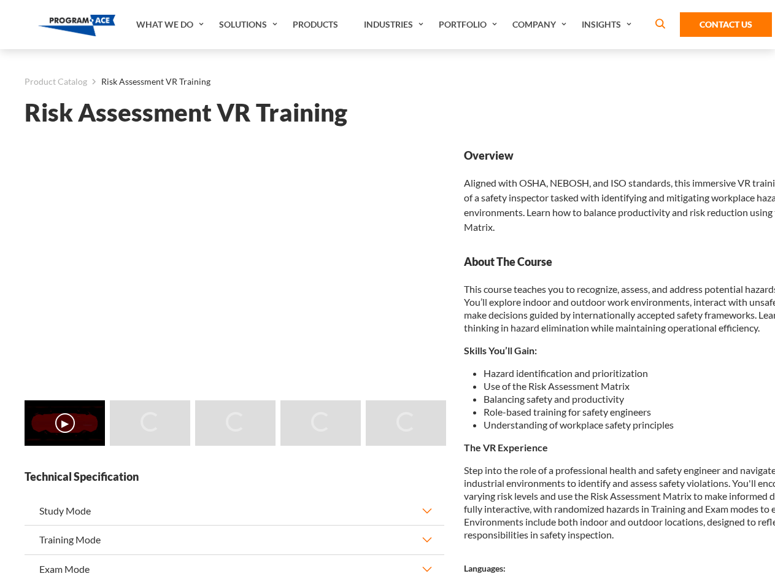  I want to click on img: Program-Ace, so click(77, 25).